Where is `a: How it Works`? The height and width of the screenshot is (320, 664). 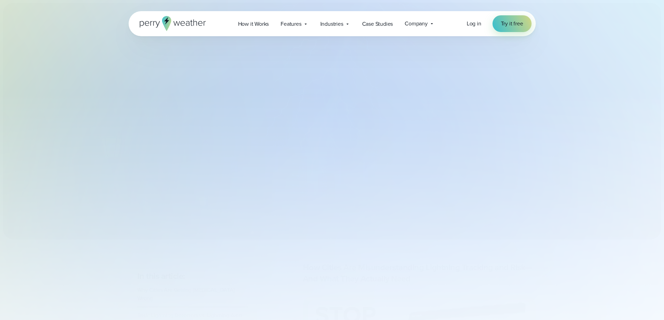
a: How it Works is located at coordinates (253, 24).